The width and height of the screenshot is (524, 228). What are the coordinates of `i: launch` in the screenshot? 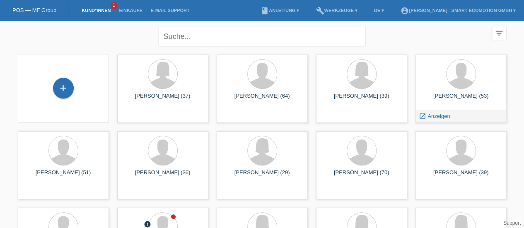 It's located at (423, 116).